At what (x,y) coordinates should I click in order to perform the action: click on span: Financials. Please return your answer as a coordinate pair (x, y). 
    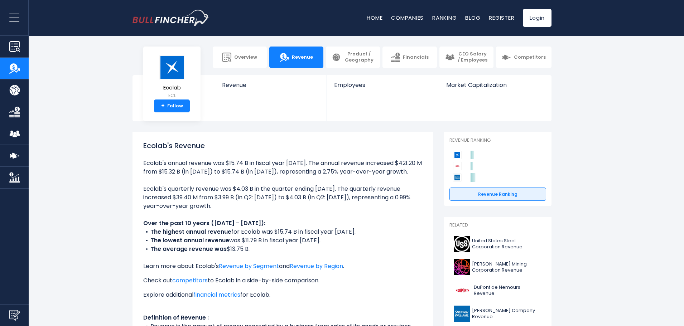
    Looking at the image, I should click on (416, 57).